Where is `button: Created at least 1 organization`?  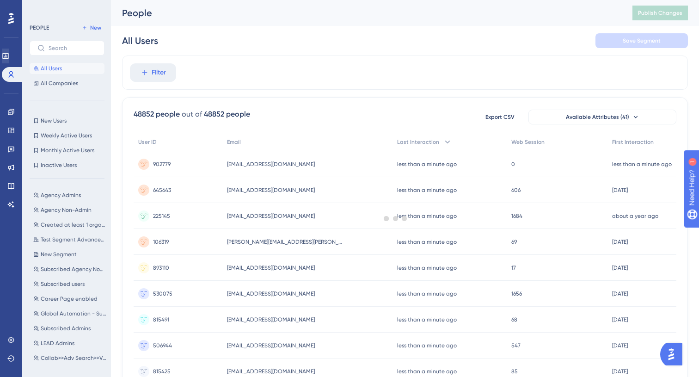
button: Created at least 1 organization is located at coordinates (70, 225).